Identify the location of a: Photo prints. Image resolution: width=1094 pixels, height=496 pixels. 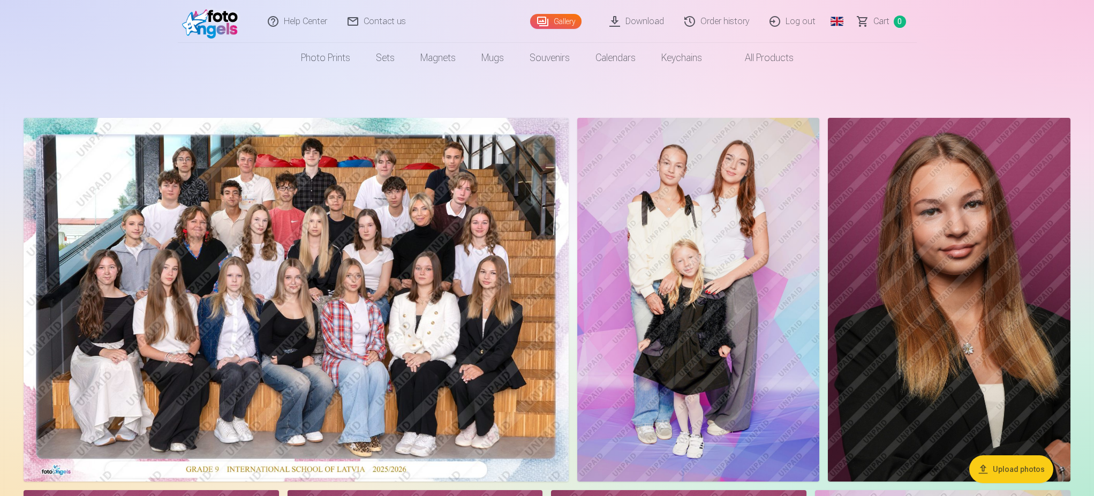
(326, 58).